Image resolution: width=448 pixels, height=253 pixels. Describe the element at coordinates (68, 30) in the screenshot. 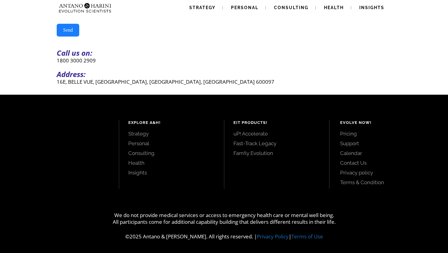

I see `button: Send` at that location.